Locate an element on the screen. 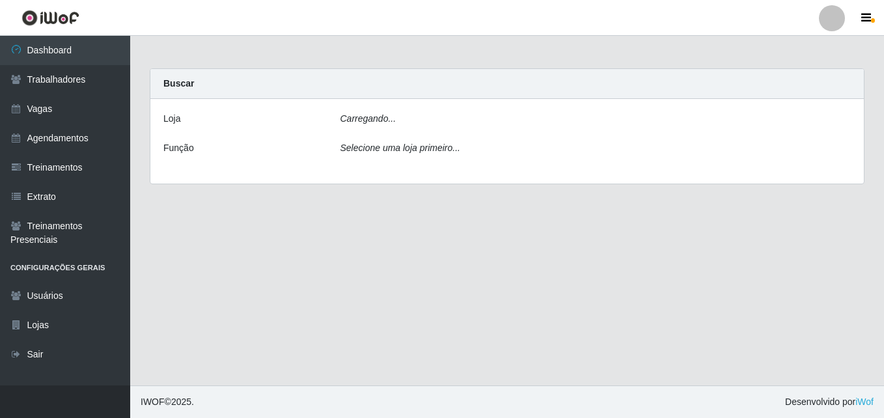 The width and height of the screenshot is (884, 418). label: Função is located at coordinates (178, 148).